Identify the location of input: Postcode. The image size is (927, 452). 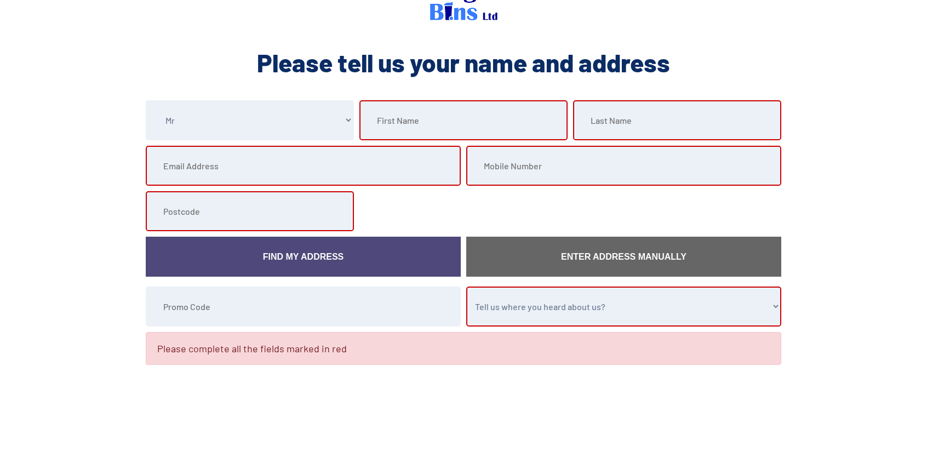
(250, 211).